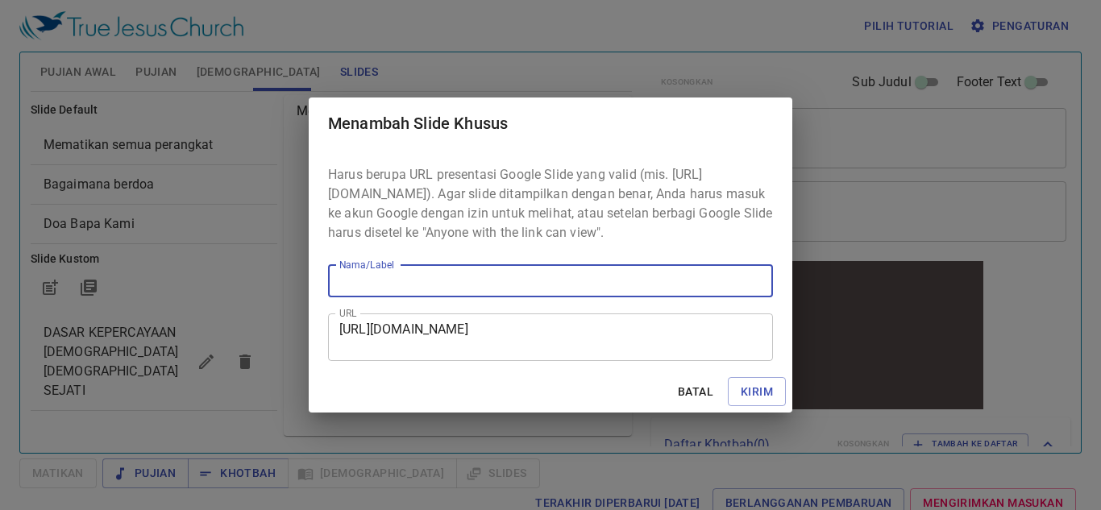 This screenshot has height=510, width=1101. I want to click on button: Kirim, so click(757, 392).